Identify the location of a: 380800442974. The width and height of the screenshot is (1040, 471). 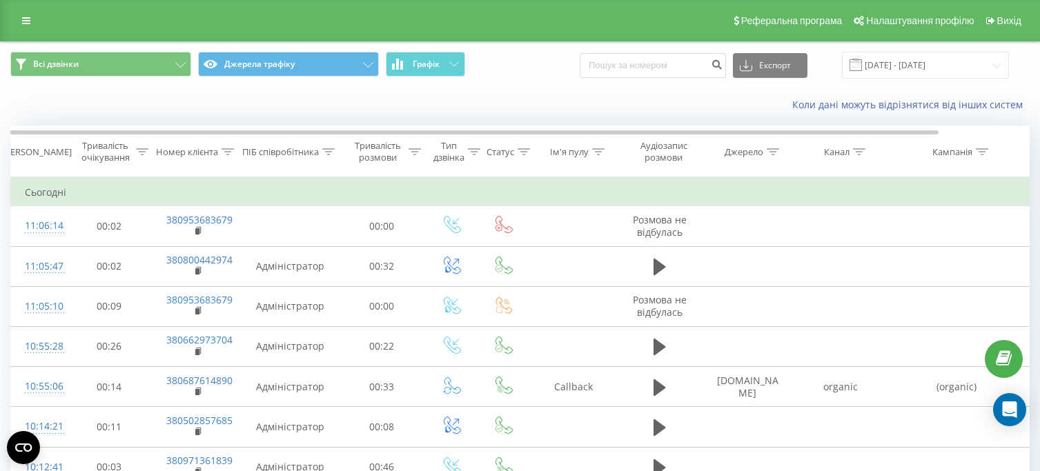
(199, 259).